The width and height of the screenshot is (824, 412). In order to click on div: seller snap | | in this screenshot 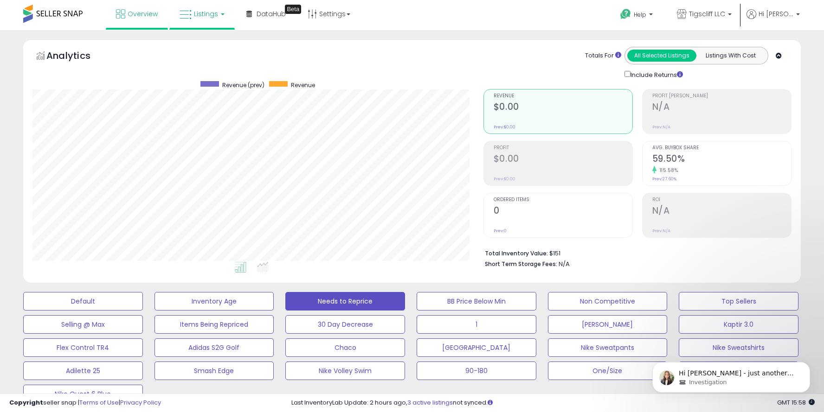, I will do `click(85, 403)`.